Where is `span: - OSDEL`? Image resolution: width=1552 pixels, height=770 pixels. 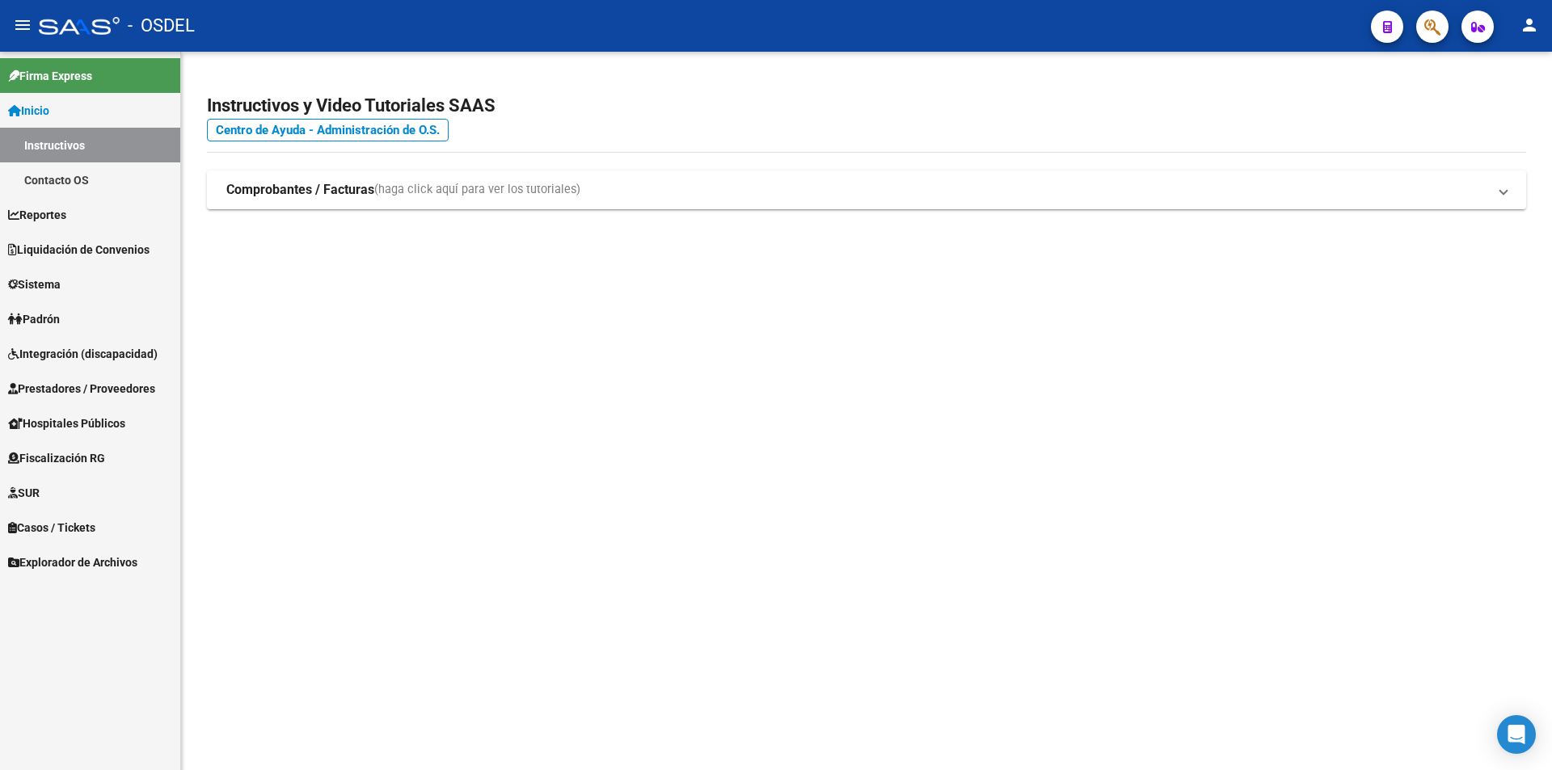
span: - OSDEL is located at coordinates (161, 26).